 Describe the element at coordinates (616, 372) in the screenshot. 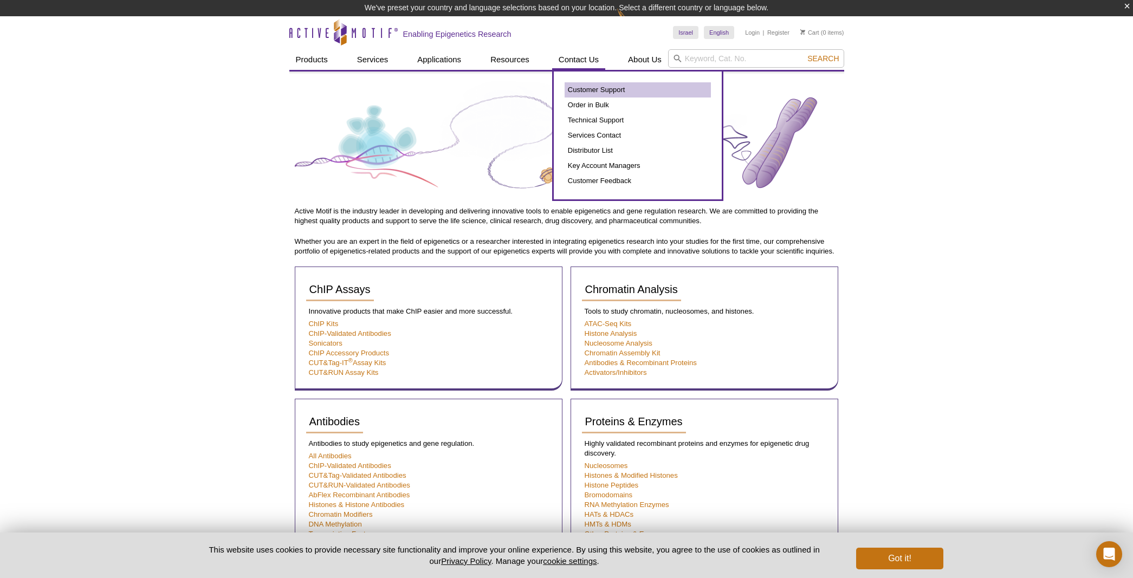

I see `a: Activators/Inhibitors` at that location.